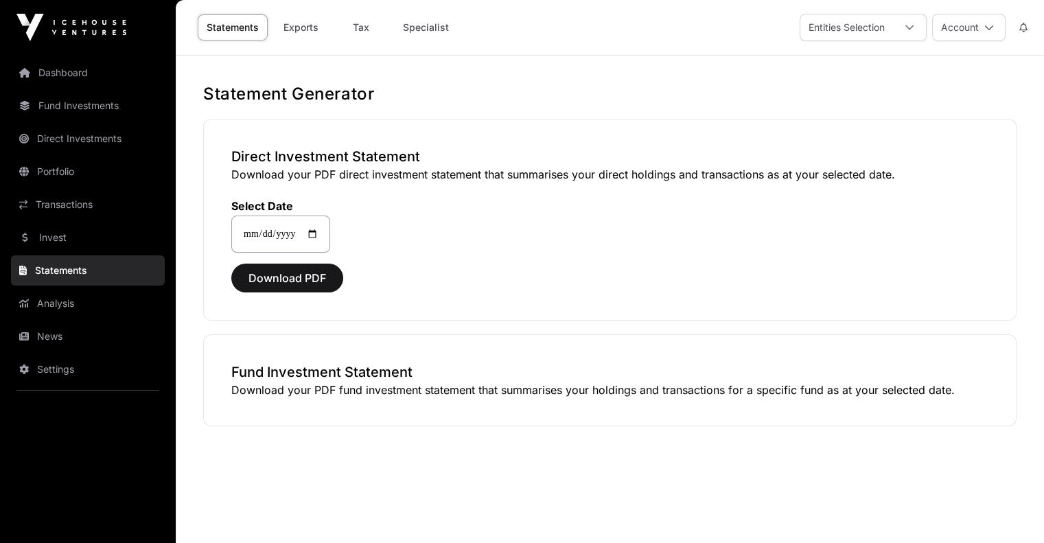 This screenshot has height=543, width=1044. Describe the element at coordinates (846, 27) in the screenshot. I see `div: Entities Selection` at that location.